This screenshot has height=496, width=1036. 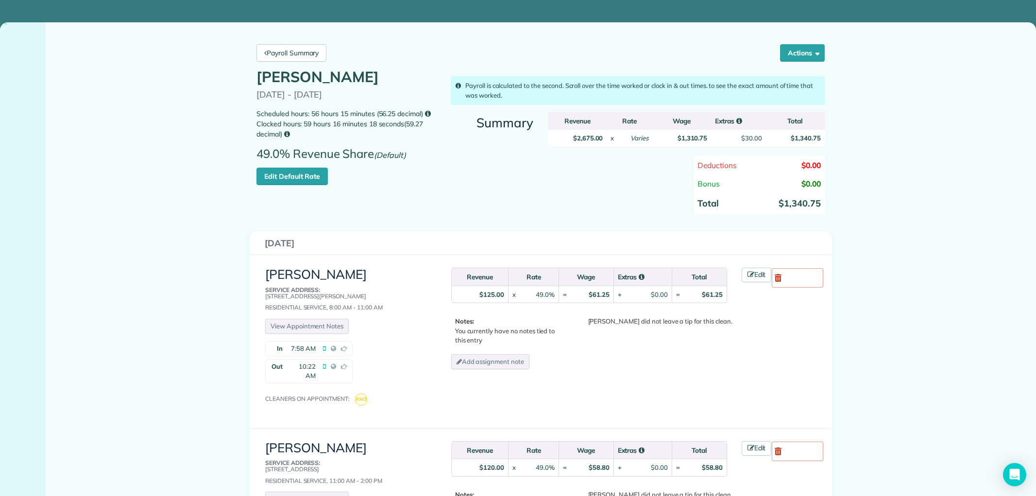 I want to click on div: $30.00, so click(x=751, y=138).